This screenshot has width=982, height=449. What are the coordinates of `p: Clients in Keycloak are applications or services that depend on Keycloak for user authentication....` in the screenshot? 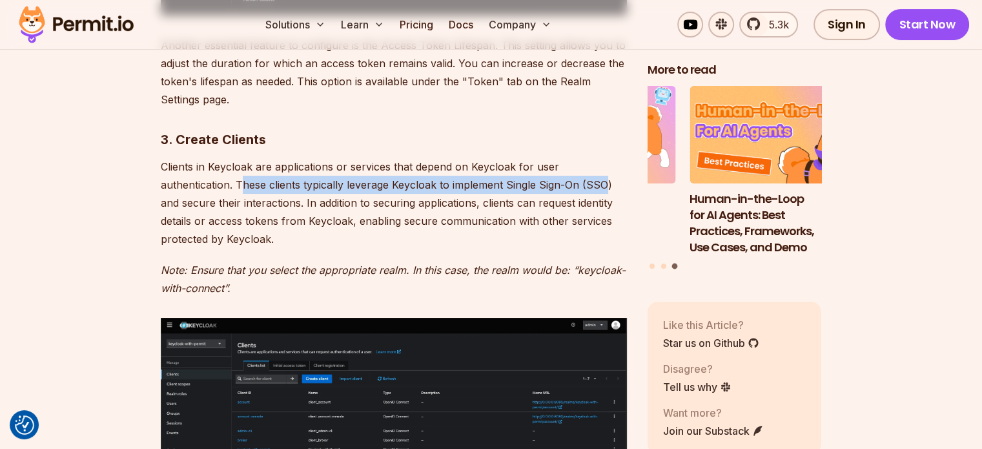 It's located at (394, 203).